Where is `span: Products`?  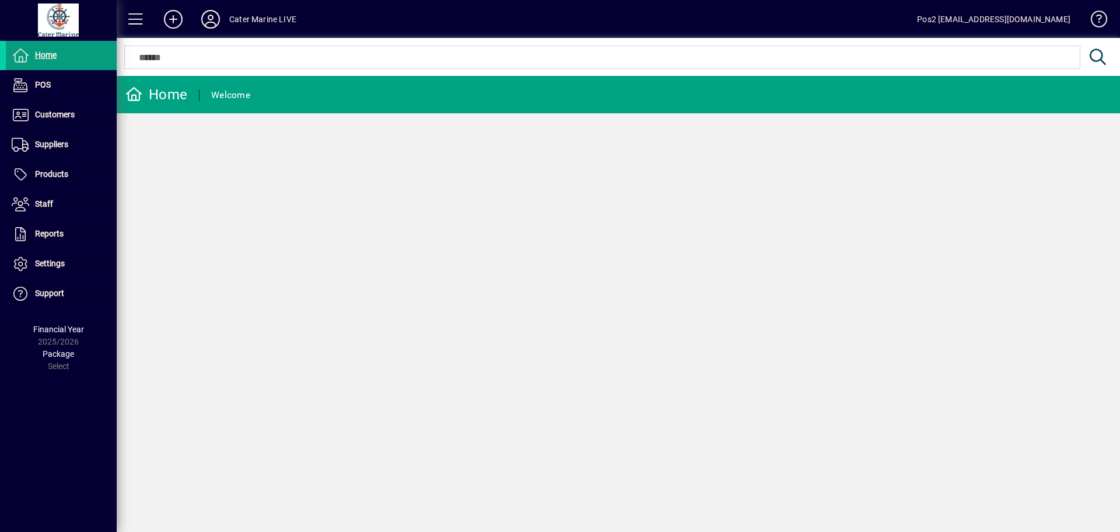
span: Products is located at coordinates (51, 174).